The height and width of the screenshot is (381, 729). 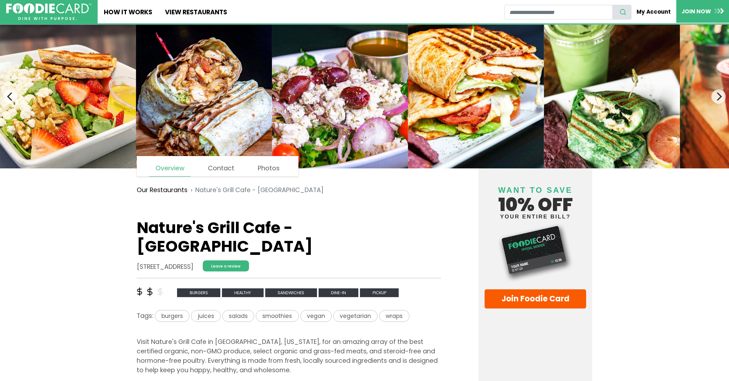 What do you see at coordinates (535, 253) in the screenshot?
I see `img: Foodie Card` at bounding box center [535, 253].